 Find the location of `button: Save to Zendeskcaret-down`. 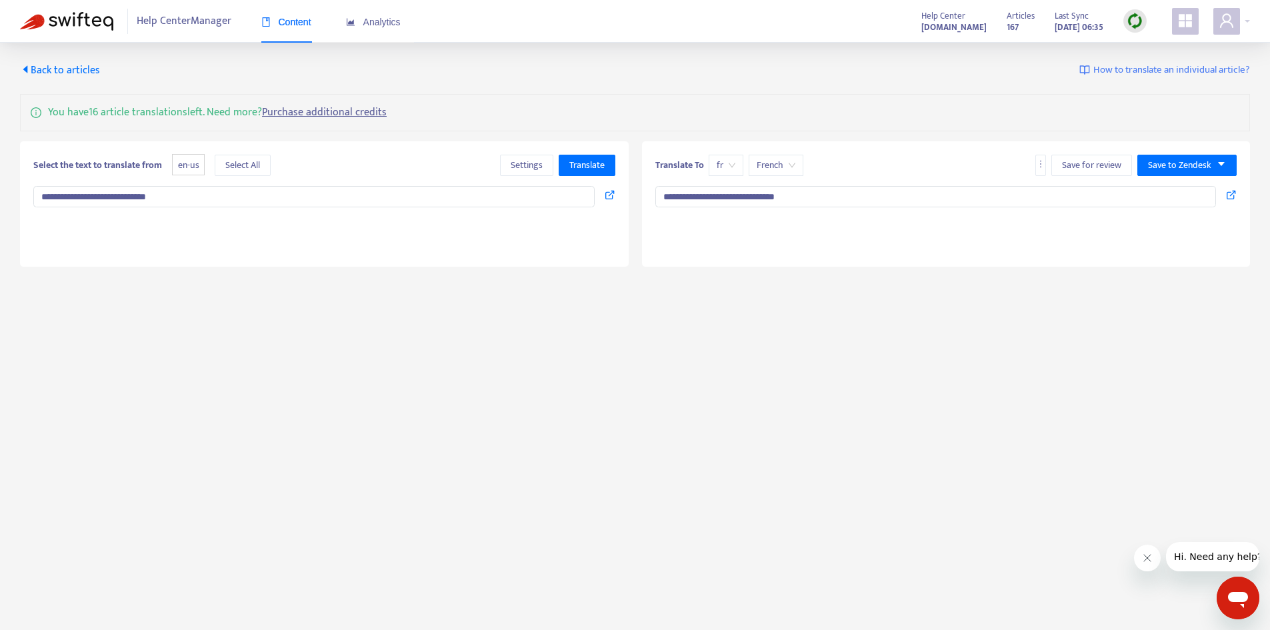

button: Save to Zendeskcaret-down is located at coordinates (1187, 165).